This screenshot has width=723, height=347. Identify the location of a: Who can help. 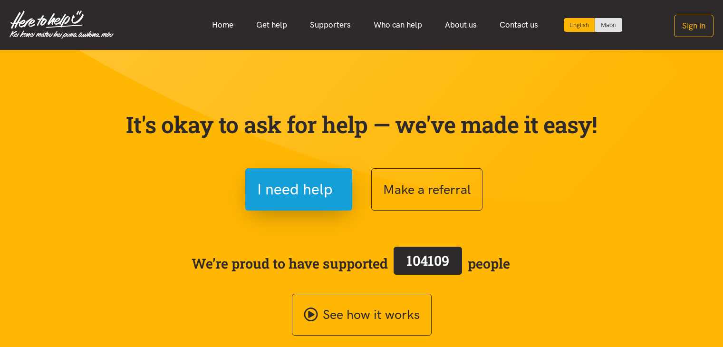
(398, 25).